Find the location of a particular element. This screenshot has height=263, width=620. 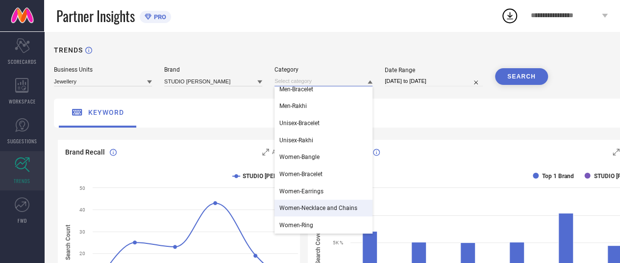

text: 20 is located at coordinates (82, 253).